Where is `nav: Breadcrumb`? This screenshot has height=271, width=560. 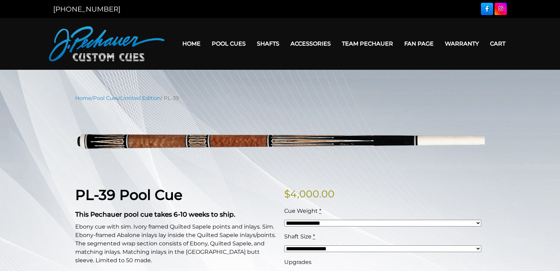 nav: Breadcrumb is located at coordinates (280, 98).